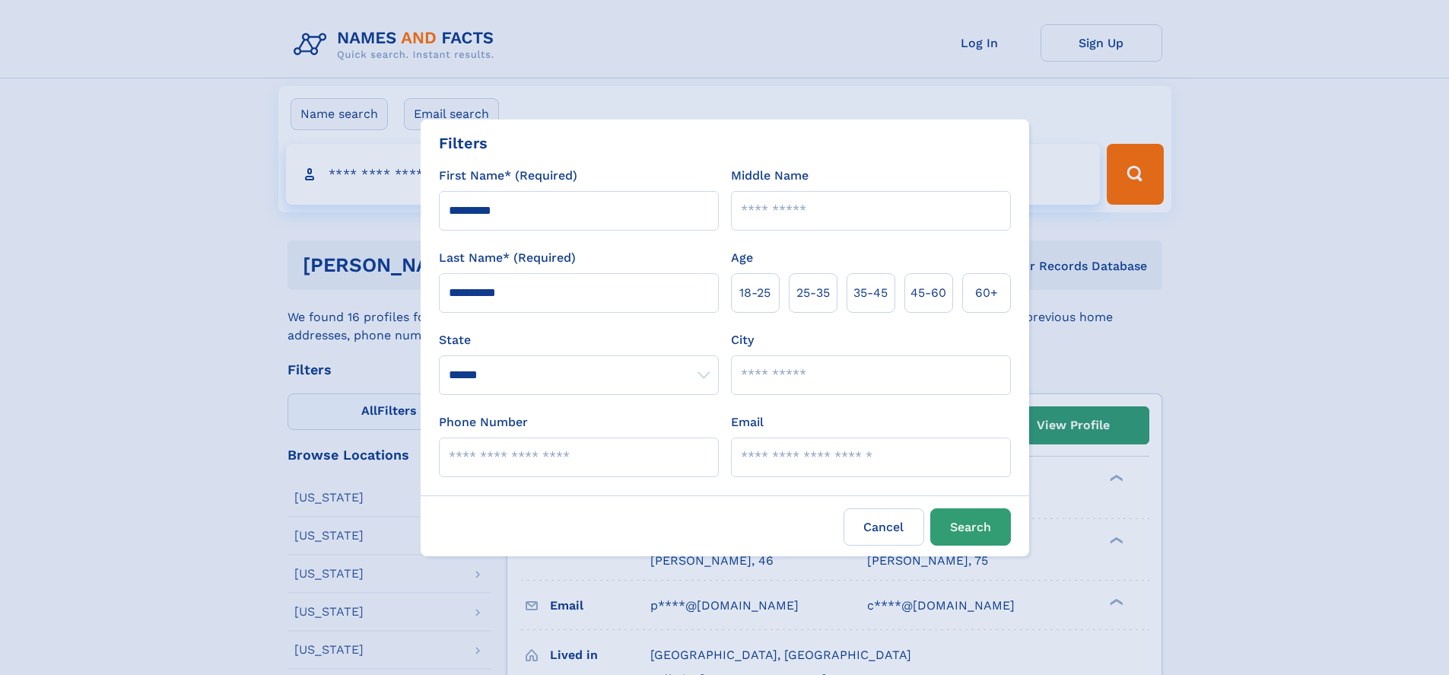 The height and width of the screenshot is (675, 1449). Describe the element at coordinates (747, 422) in the screenshot. I see `label: Email` at that location.